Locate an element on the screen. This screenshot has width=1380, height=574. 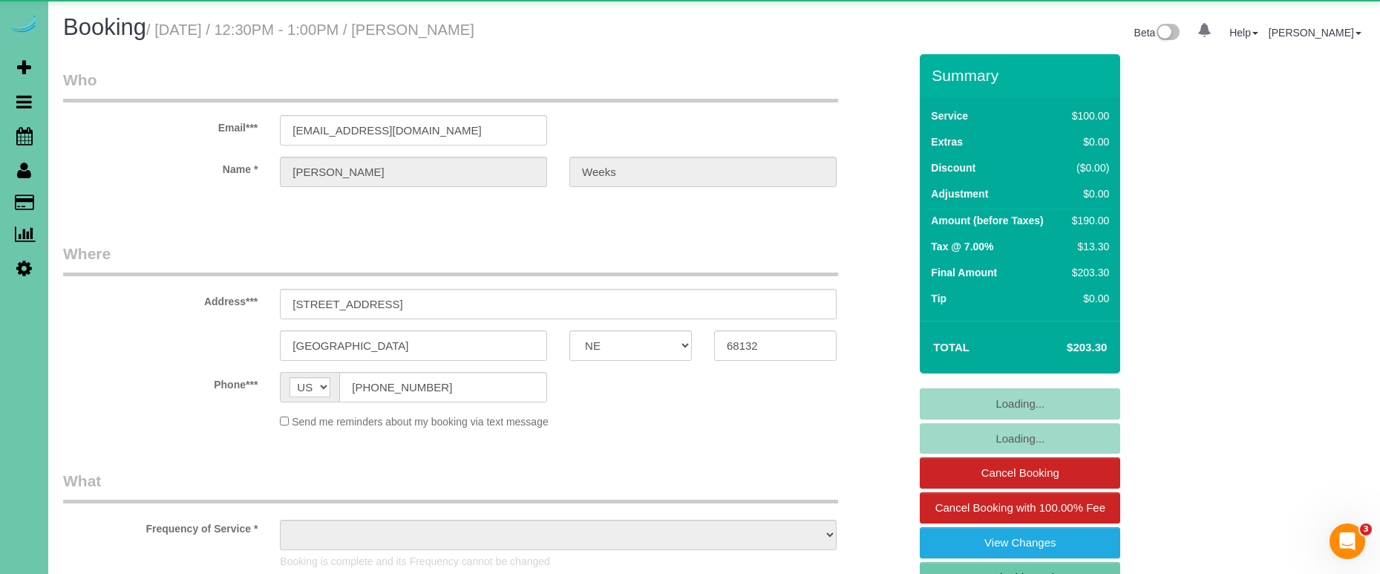
label: Amount (before Taxes) is located at coordinates (986, 220).